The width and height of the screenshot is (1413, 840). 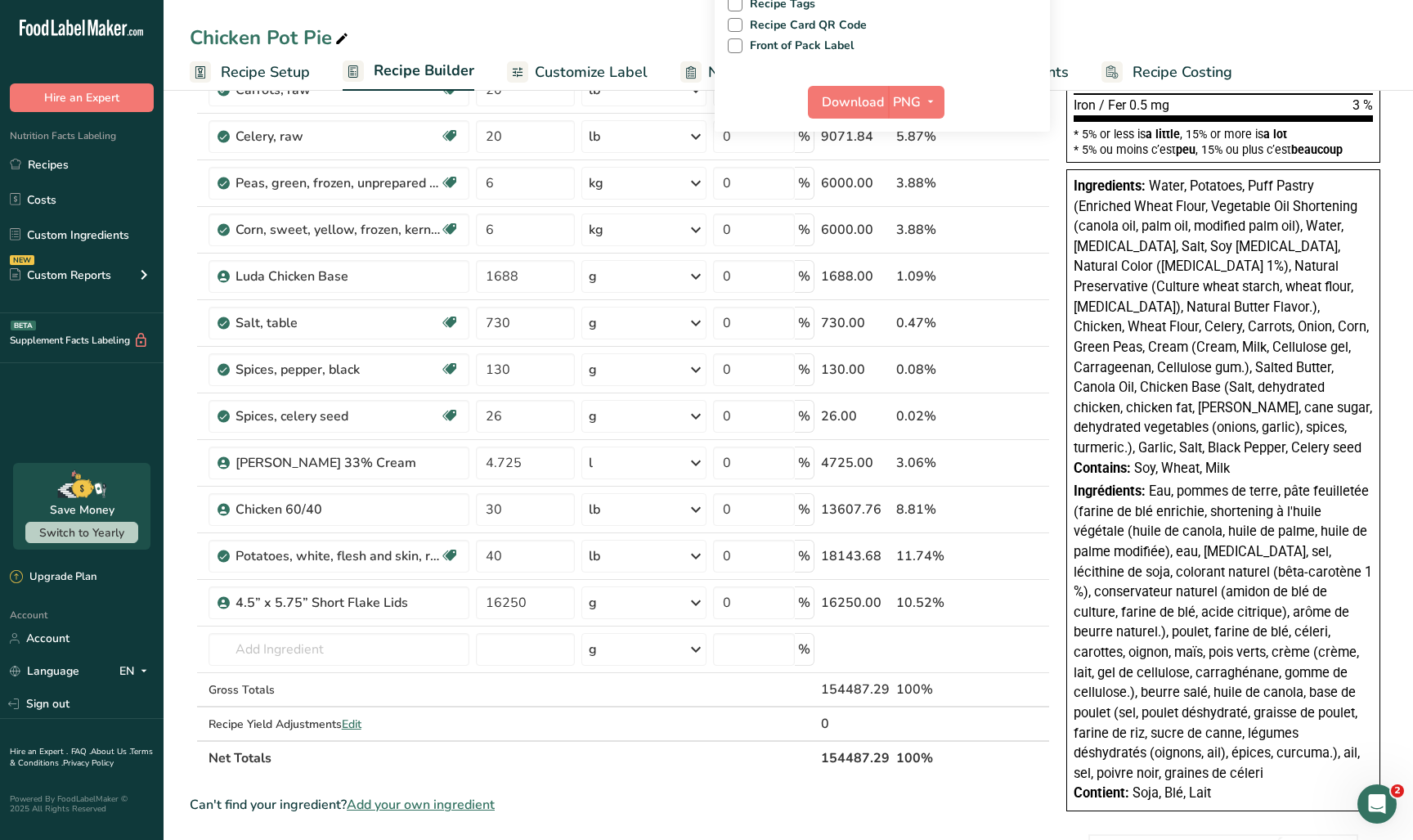 What do you see at coordinates (88, 763) in the screenshot?
I see `a: Privacy Policy` at bounding box center [88, 763].